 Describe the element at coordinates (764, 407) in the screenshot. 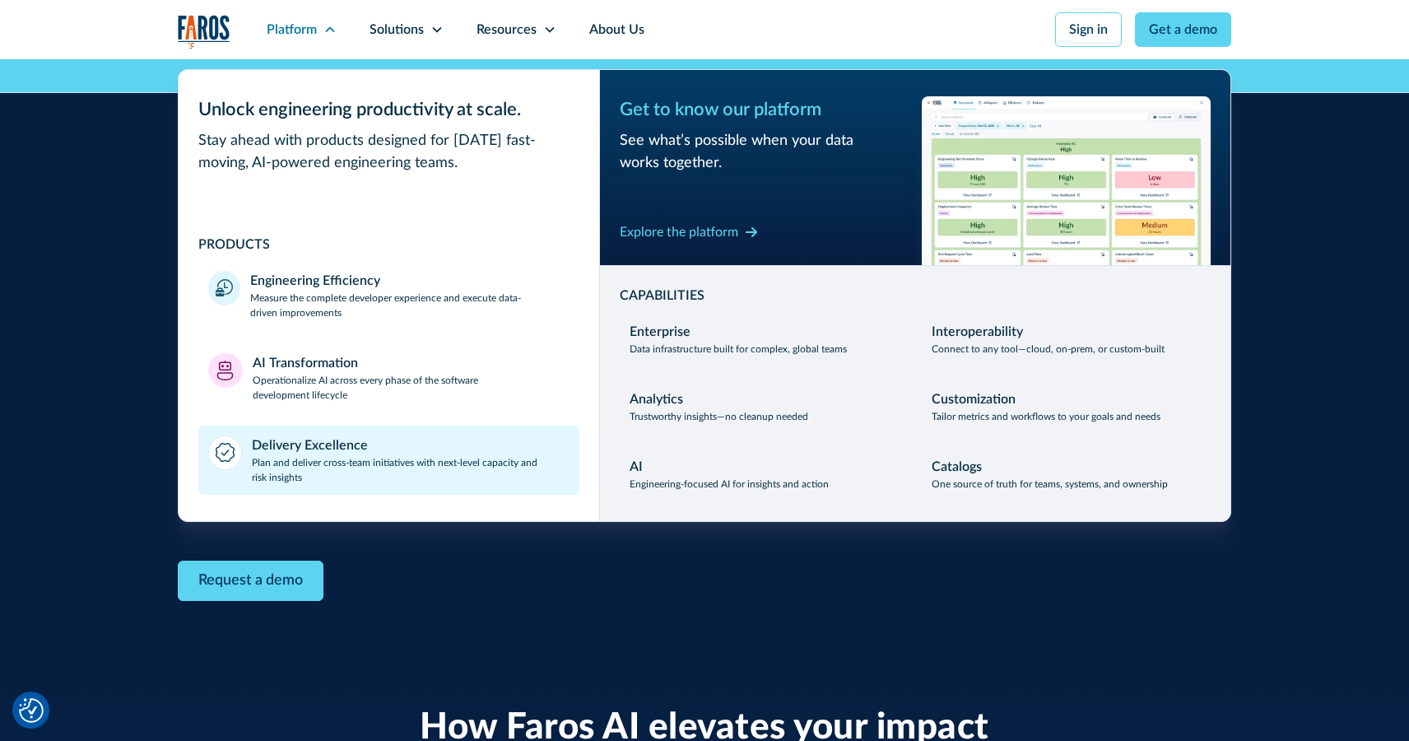

I see `a: AnalyticsTrustworthy insights—no cleanup needed` at that location.